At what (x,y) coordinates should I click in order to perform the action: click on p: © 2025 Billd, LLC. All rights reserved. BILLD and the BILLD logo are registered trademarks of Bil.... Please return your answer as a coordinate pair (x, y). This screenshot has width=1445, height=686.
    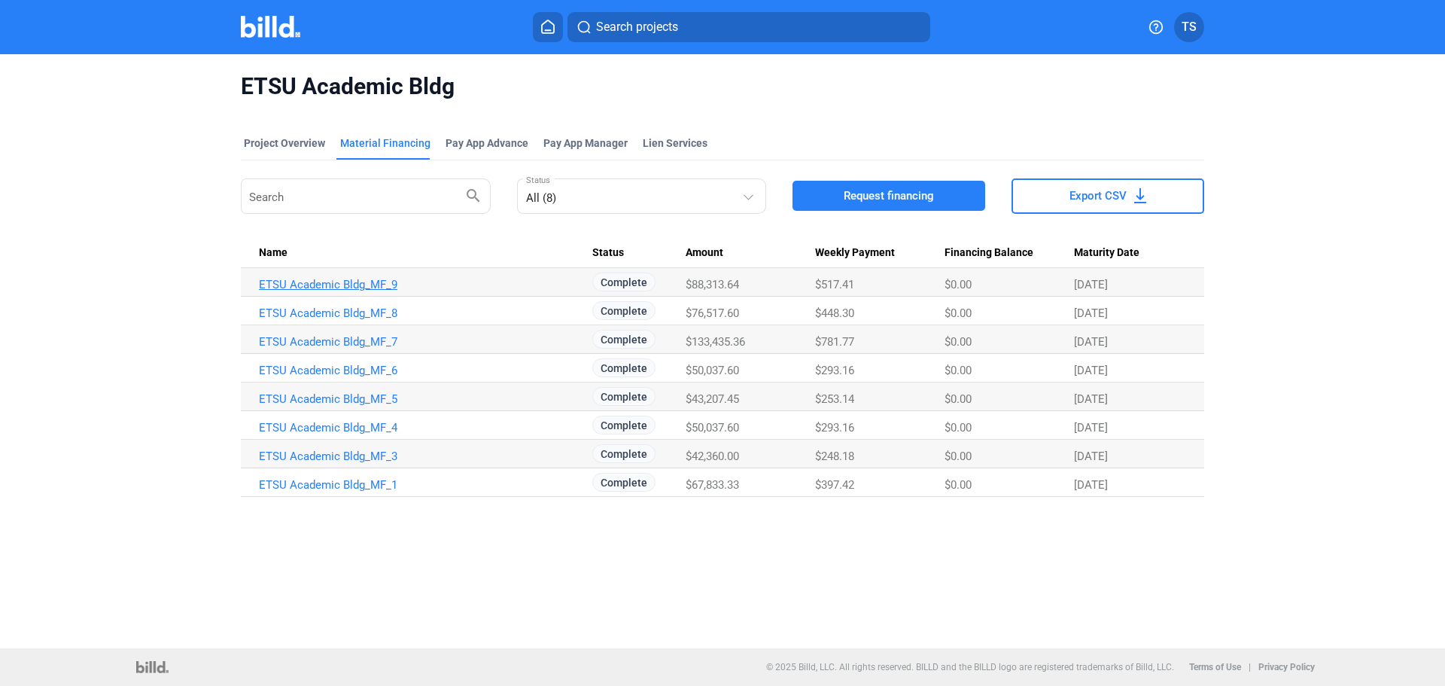
    Looking at the image, I should click on (970, 667).